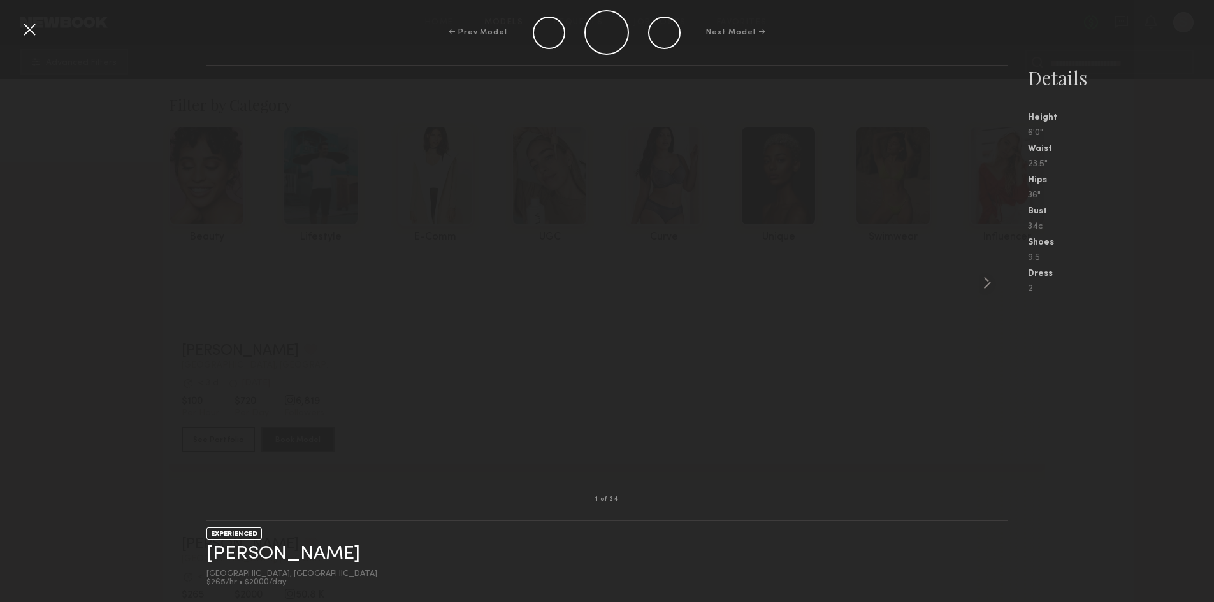 The image size is (1214, 602). What do you see at coordinates (1121, 164) in the screenshot?
I see `div: 23.5"` at bounding box center [1121, 164].